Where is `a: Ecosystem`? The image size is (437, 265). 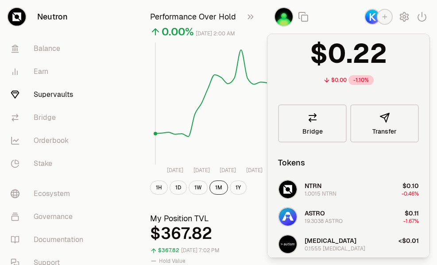 a: Ecosystem is located at coordinates (50, 194).